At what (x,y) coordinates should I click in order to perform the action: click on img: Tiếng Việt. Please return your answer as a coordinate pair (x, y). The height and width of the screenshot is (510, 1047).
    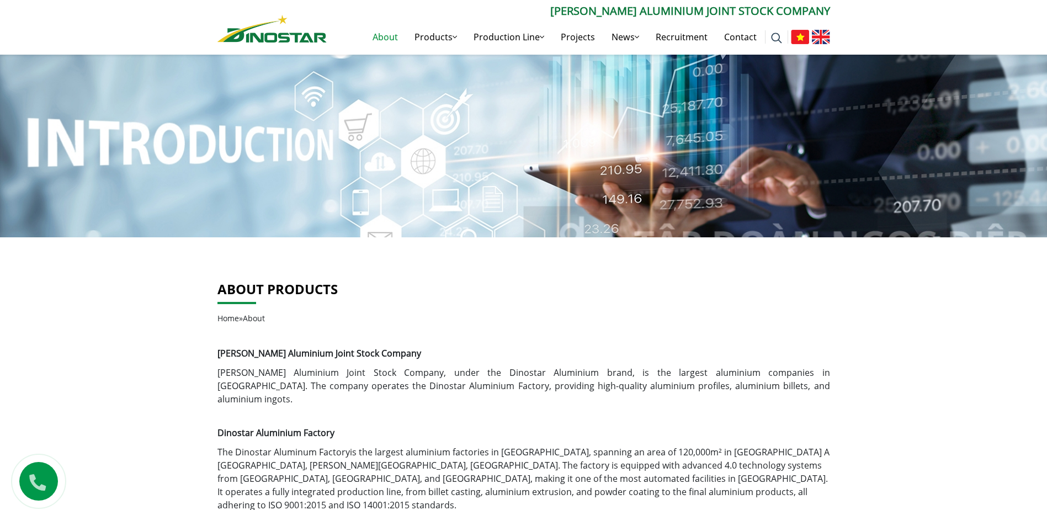
    Looking at the image, I should click on (800, 37).